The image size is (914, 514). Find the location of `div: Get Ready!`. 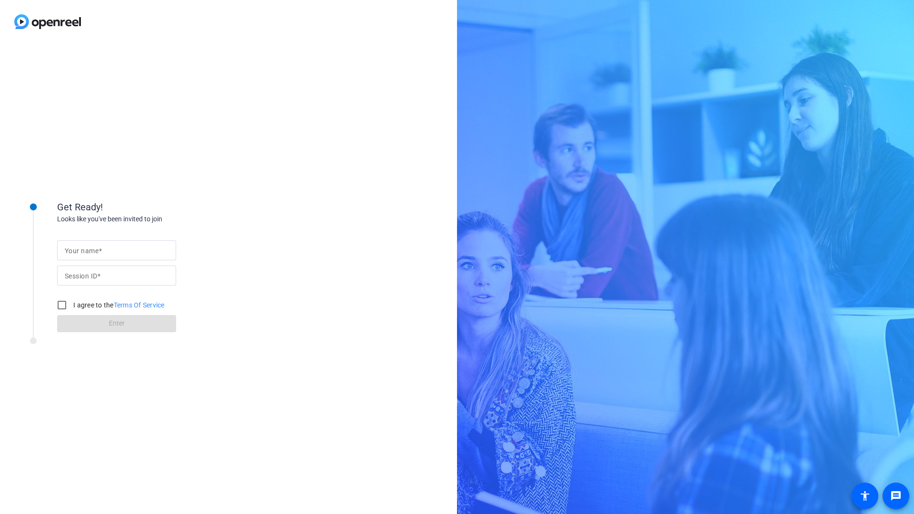

div: Get Ready! is located at coordinates (152, 207).